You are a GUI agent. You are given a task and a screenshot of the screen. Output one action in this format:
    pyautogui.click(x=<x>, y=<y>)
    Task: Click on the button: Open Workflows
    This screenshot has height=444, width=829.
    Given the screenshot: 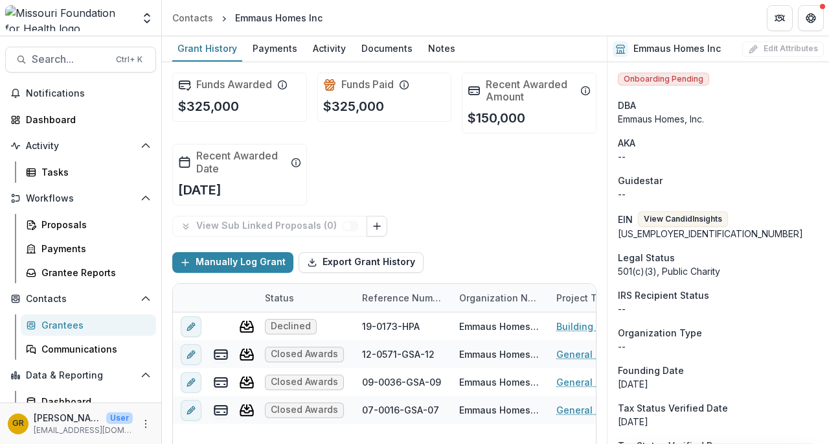 What is the action you would take?
    pyautogui.click(x=80, y=198)
    